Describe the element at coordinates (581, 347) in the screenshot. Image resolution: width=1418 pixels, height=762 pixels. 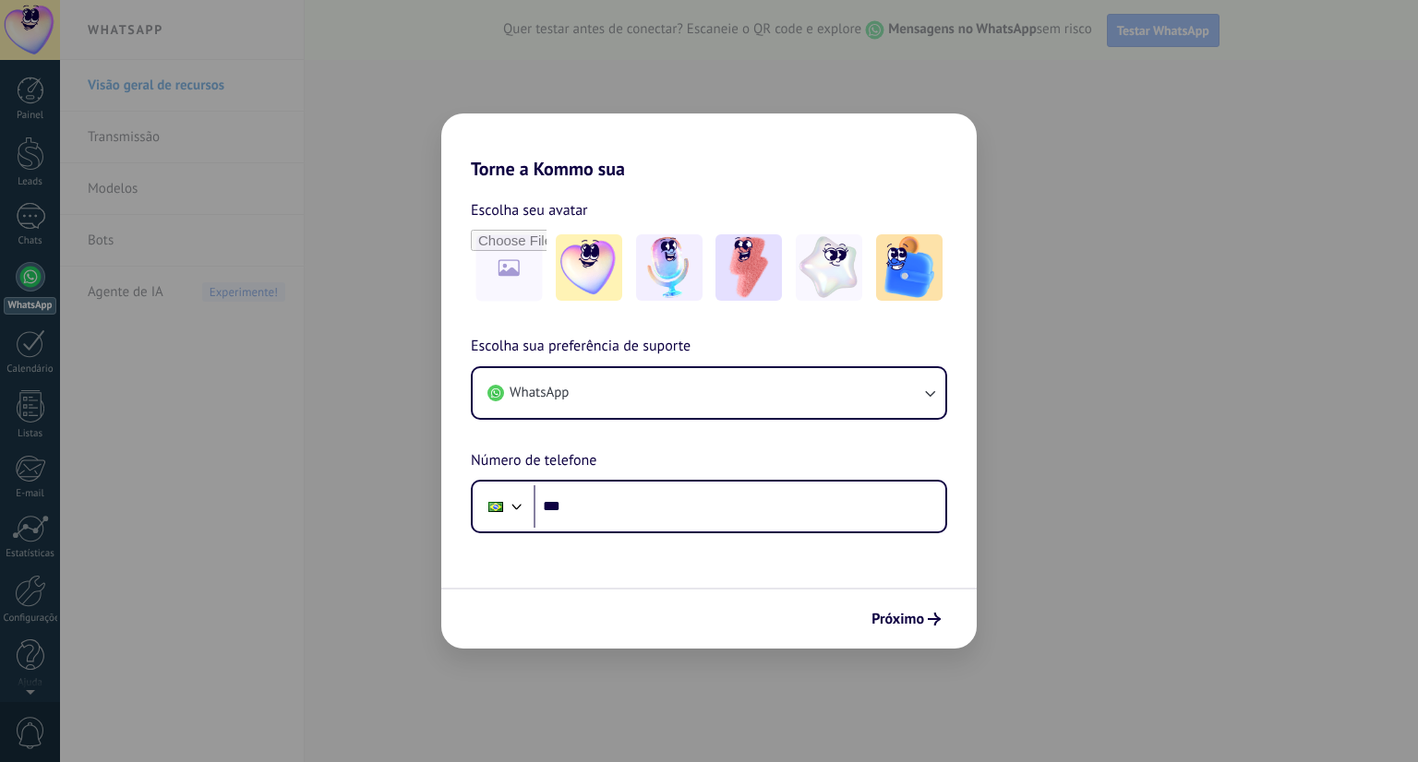
I see `span: Escolha sua preferência de suporte` at that location.